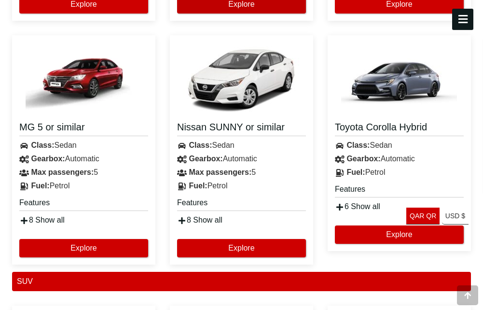 This screenshot has height=310, width=483. What do you see at coordinates (399, 128) in the screenshot?
I see `h4: Toyota Corolla Hybrid` at bounding box center [399, 128].